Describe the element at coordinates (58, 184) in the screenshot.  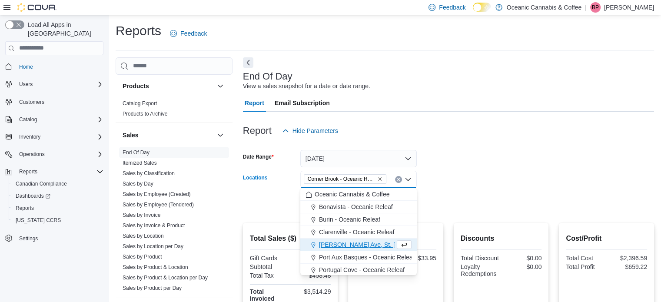
I see `button: Canadian Compliance` at that location.